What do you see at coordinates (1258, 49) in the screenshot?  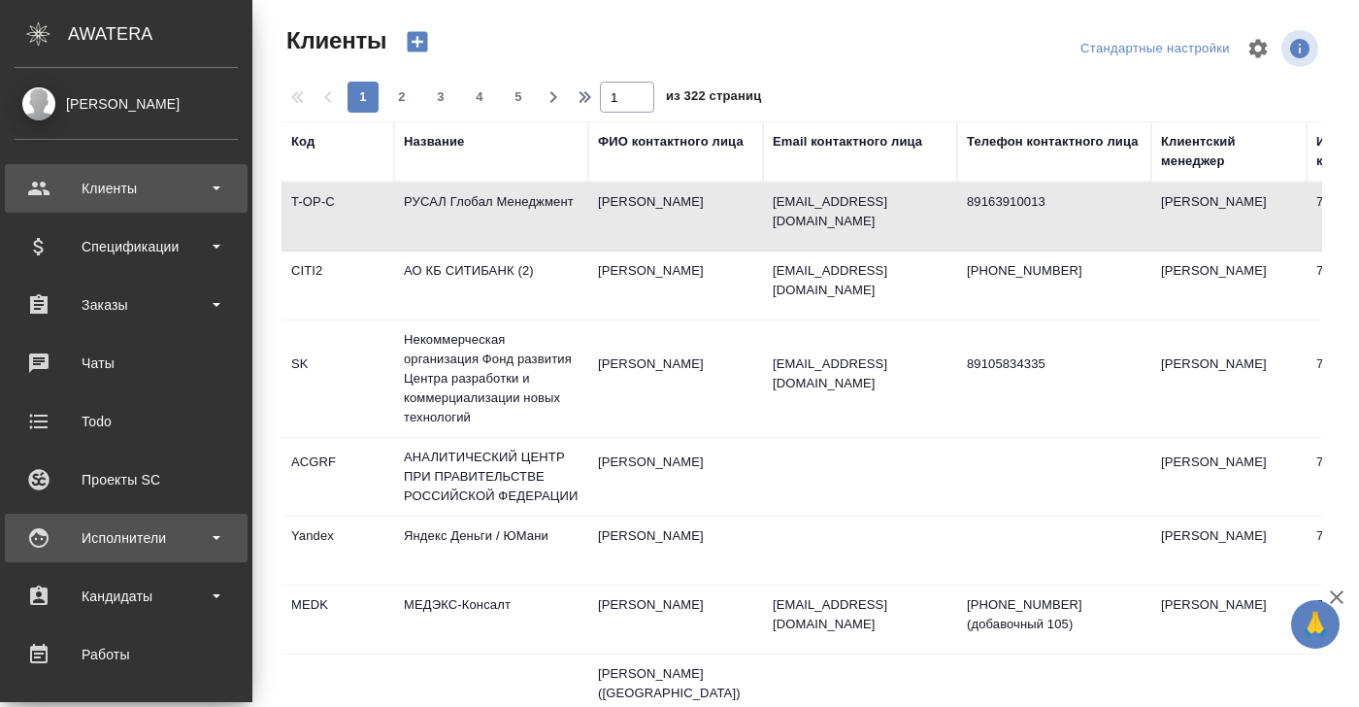 I see `span: Настроить таблицу` at bounding box center [1258, 49].